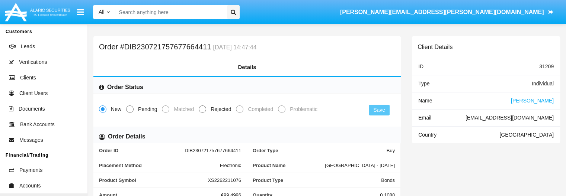 The height and width of the screenshot is (196, 566). What do you see at coordinates (38, 12) in the screenshot?
I see `img: Logo image` at bounding box center [38, 12].